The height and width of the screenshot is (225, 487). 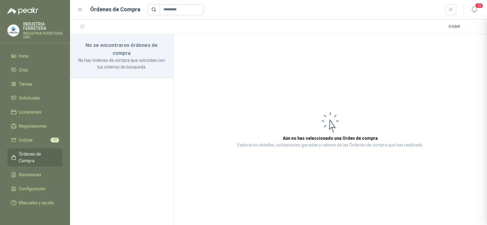 What do you see at coordinates (33, 126) in the screenshot?
I see `span: Negociaciones` at bounding box center [33, 126].